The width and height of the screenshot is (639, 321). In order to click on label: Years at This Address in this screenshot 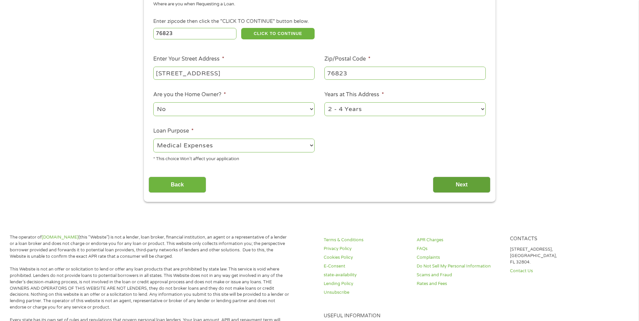, I will do `click(354, 95)`.